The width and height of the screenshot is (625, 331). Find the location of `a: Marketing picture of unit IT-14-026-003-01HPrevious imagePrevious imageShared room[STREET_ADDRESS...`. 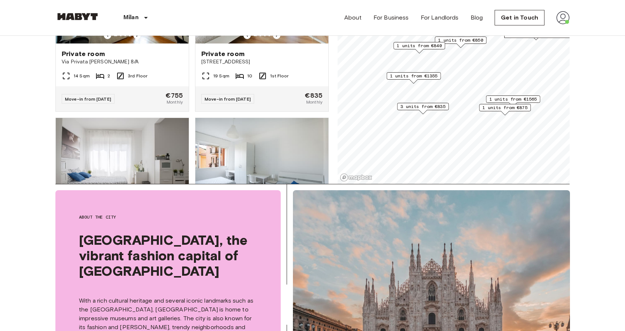

a: Marketing picture of unit IT-14-026-003-01HPrevious imagePrevious imageShared room[STREET_ADDRESS... is located at coordinates (262, 196).